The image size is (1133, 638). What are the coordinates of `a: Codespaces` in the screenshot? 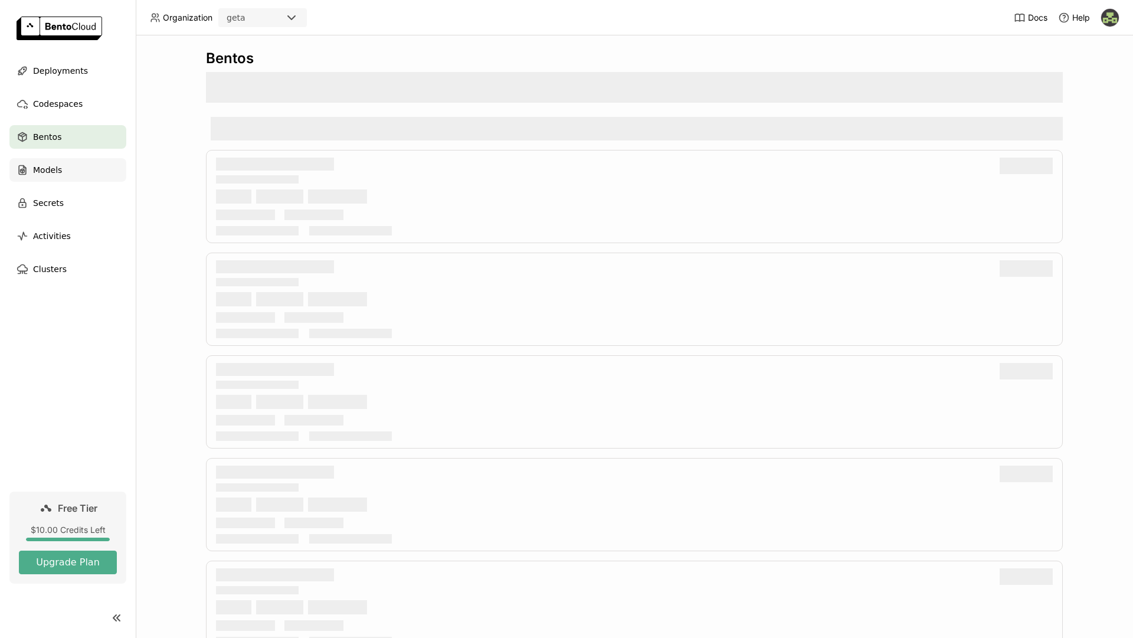 It's located at (68, 104).